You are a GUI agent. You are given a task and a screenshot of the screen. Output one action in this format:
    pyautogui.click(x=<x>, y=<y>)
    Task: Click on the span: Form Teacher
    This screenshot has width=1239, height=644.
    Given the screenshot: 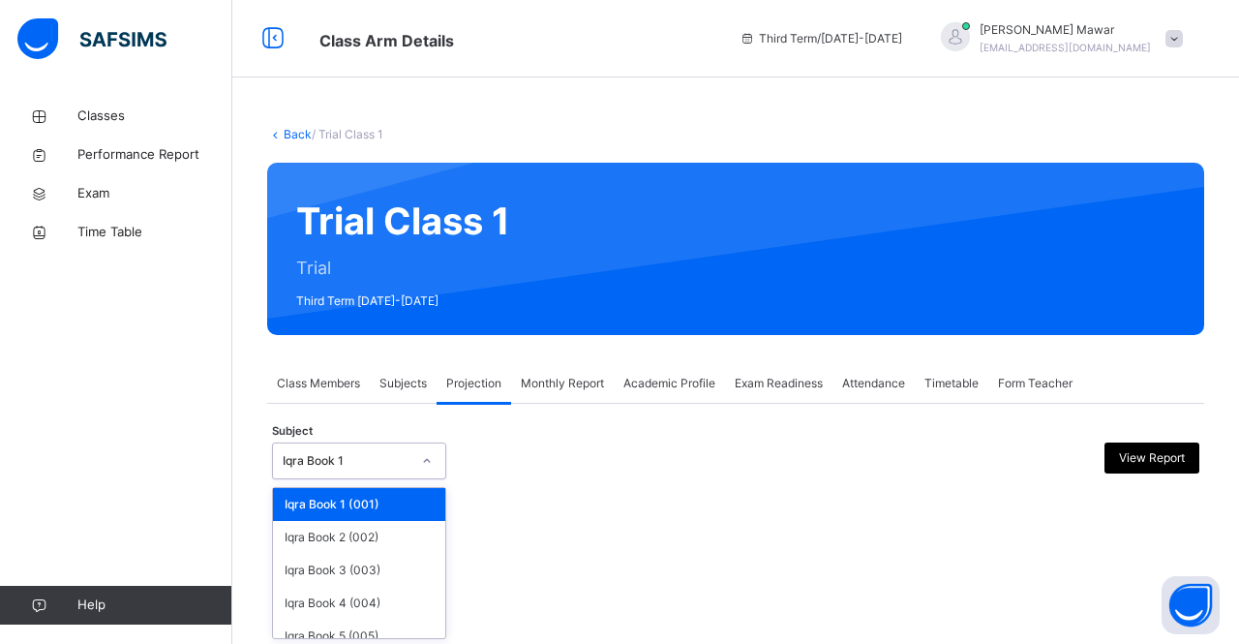 What is the action you would take?
    pyautogui.click(x=1035, y=383)
    